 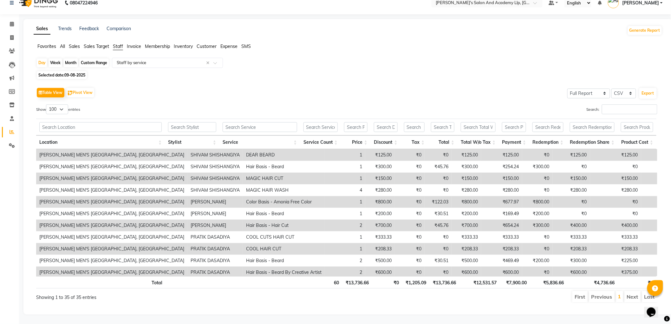 I want to click on td: ₹254.24, so click(x=502, y=166).